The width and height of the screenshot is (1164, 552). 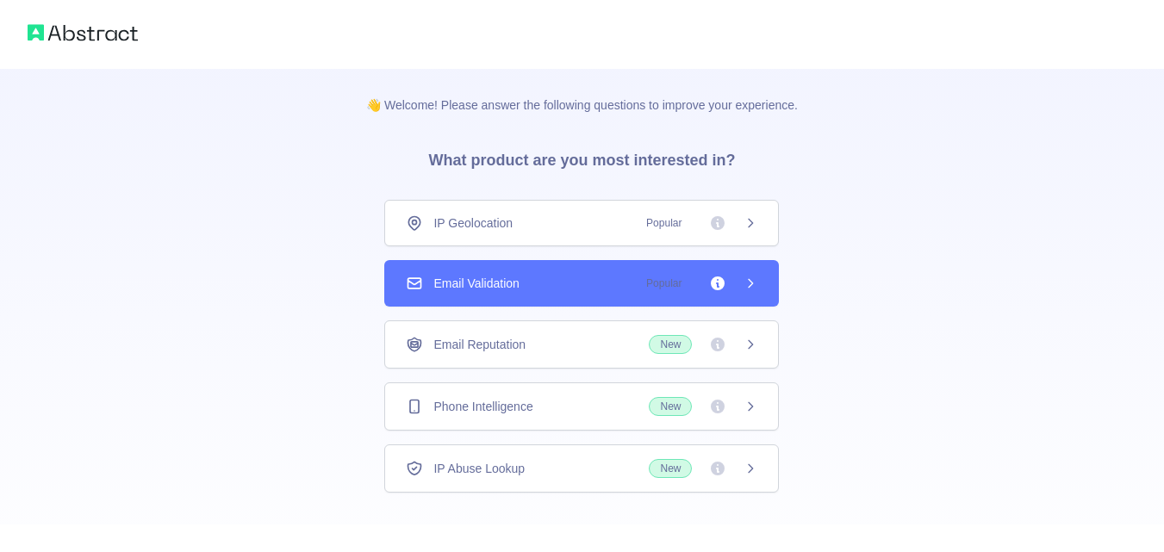 I want to click on span: IP Geolocation, so click(x=473, y=223).